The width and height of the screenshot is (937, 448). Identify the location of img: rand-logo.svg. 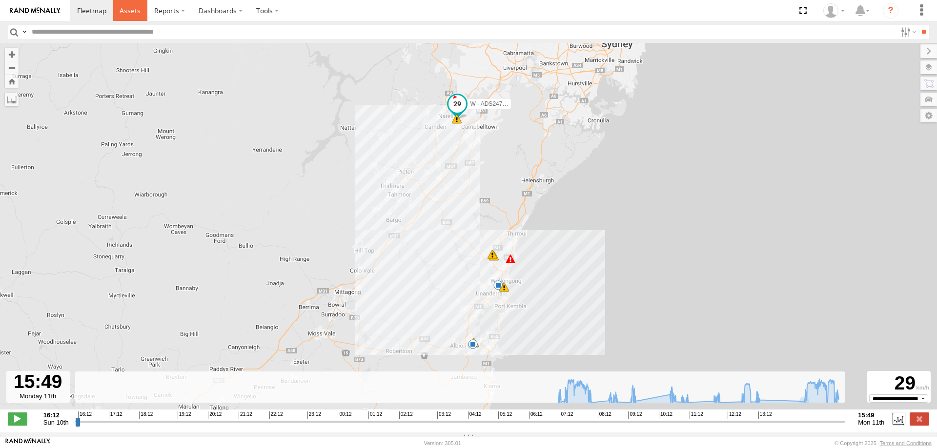
(35, 11).